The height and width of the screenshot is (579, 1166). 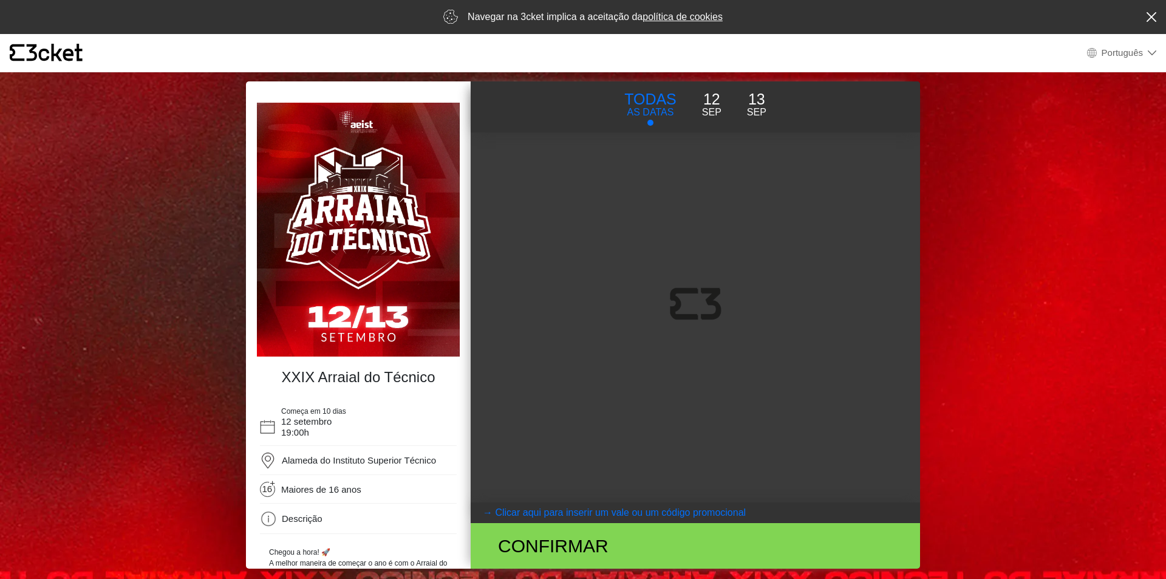 What do you see at coordinates (757, 104) in the screenshot?
I see `button: 13 Sep` at bounding box center [757, 104].